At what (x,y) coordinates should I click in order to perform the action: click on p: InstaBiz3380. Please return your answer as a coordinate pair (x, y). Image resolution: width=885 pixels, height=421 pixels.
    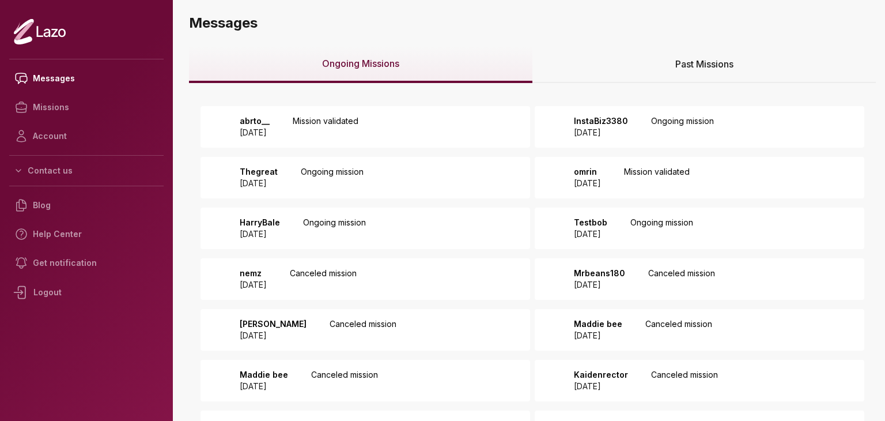
    Looking at the image, I should click on (601, 121).